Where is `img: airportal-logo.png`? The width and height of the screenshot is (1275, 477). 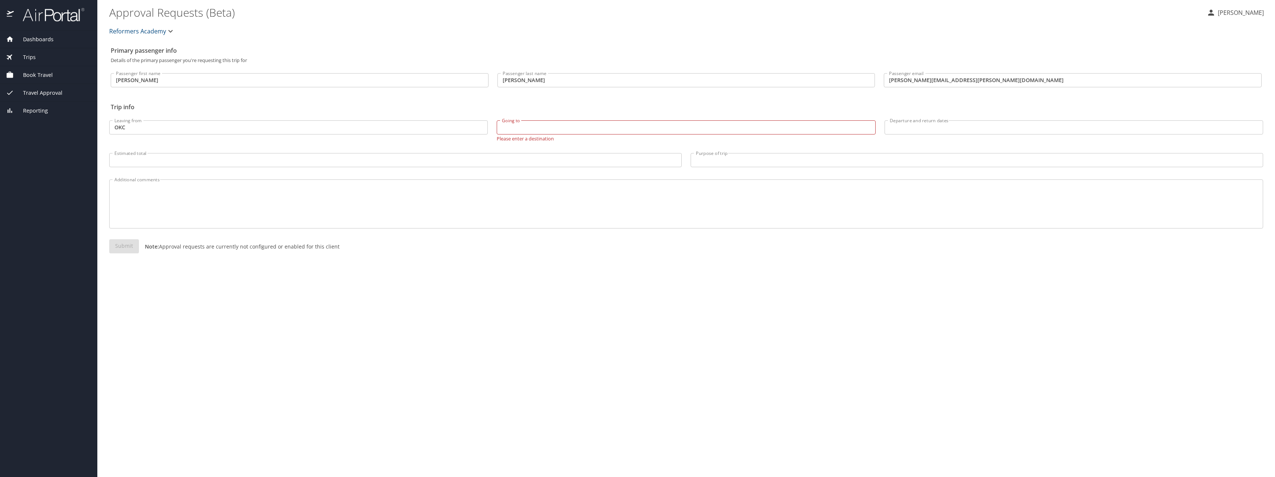
img: airportal-logo.png is located at coordinates (49, 14).